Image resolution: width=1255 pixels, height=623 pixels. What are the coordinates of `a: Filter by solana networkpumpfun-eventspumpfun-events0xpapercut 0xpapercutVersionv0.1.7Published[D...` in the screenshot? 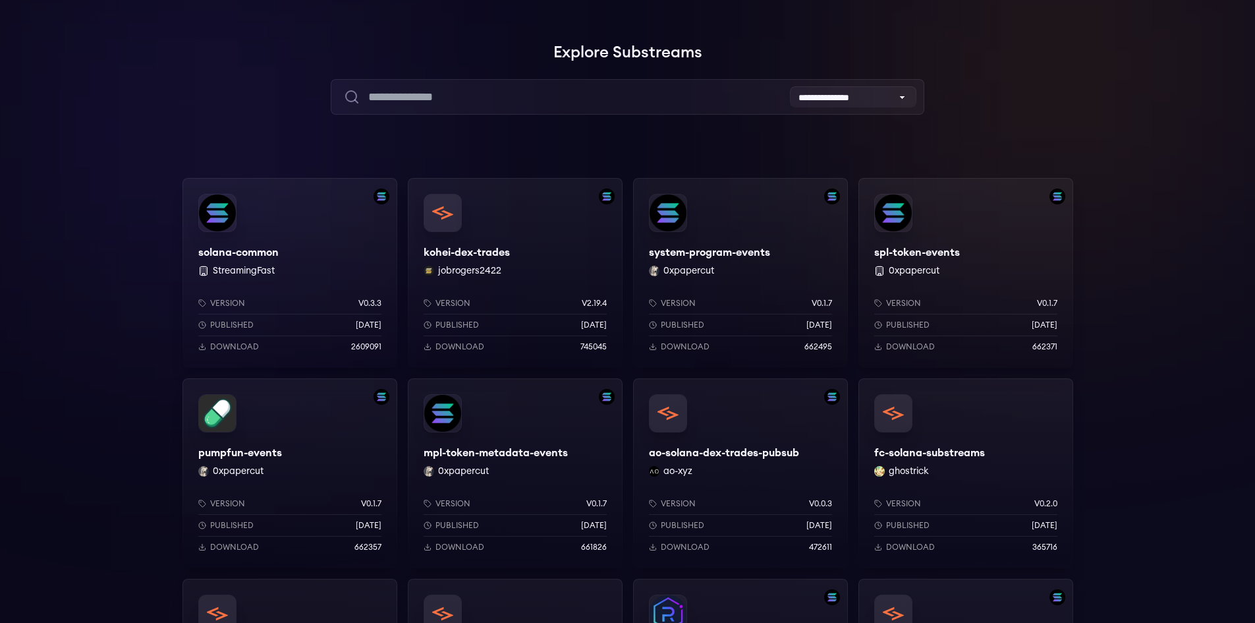 It's located at (290, 473).